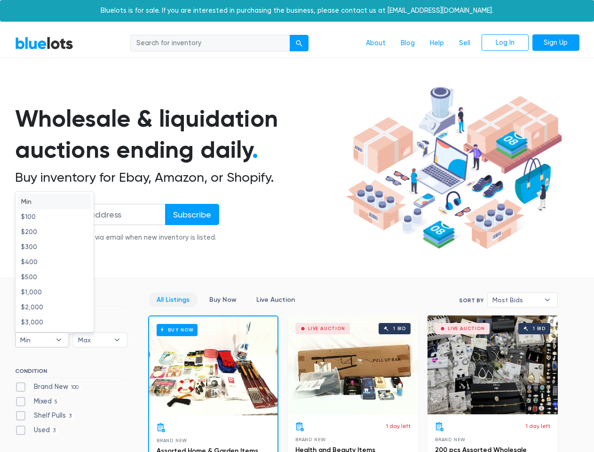  What do you see at coordinates (192, 214) in the screenshot?
I see `input: Subscribe` at bounding box center [192, 214].